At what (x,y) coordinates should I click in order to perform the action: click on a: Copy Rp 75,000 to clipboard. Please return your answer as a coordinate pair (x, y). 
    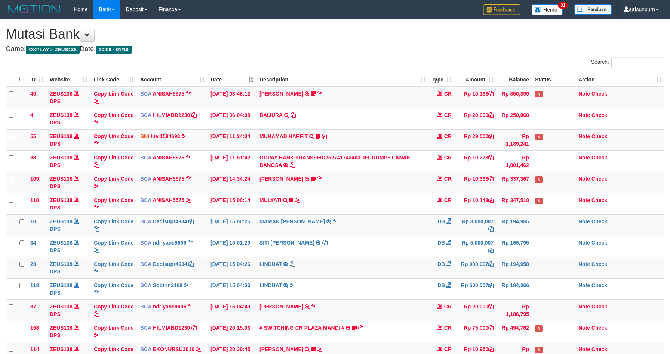
    Looking at the image, I should click on (491, 328).